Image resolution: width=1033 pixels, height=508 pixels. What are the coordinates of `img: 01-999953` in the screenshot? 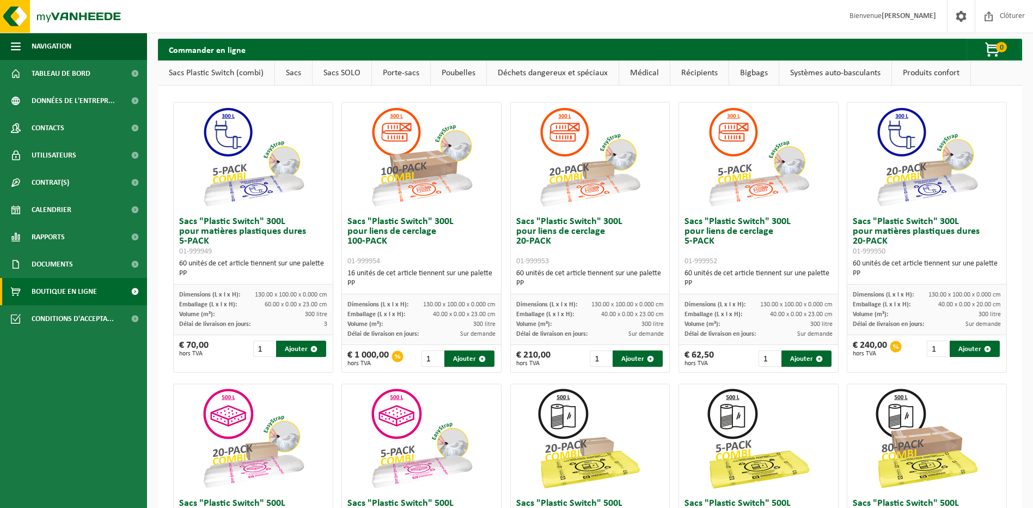 It's located at (590, 157).